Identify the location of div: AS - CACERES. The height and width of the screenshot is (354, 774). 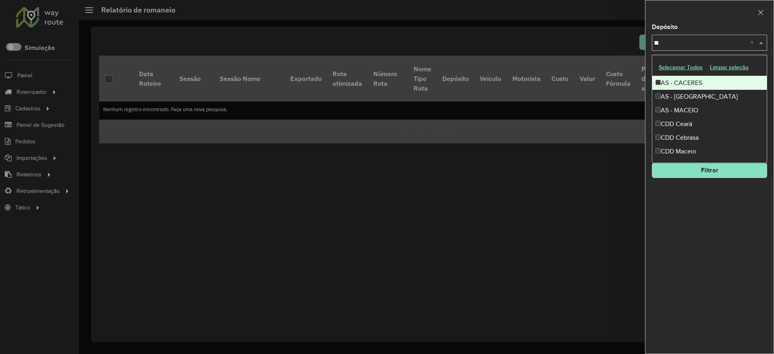
(709, 83).